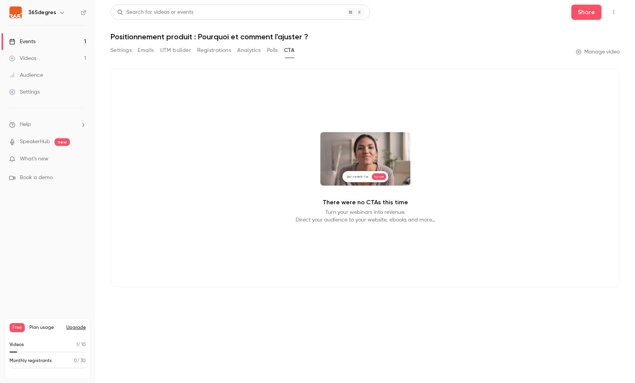 The width and height of the screenshot is (635, 383). Describe the element at coordinates (76, 361) in the screenshot. I see `span: 0` at that location.